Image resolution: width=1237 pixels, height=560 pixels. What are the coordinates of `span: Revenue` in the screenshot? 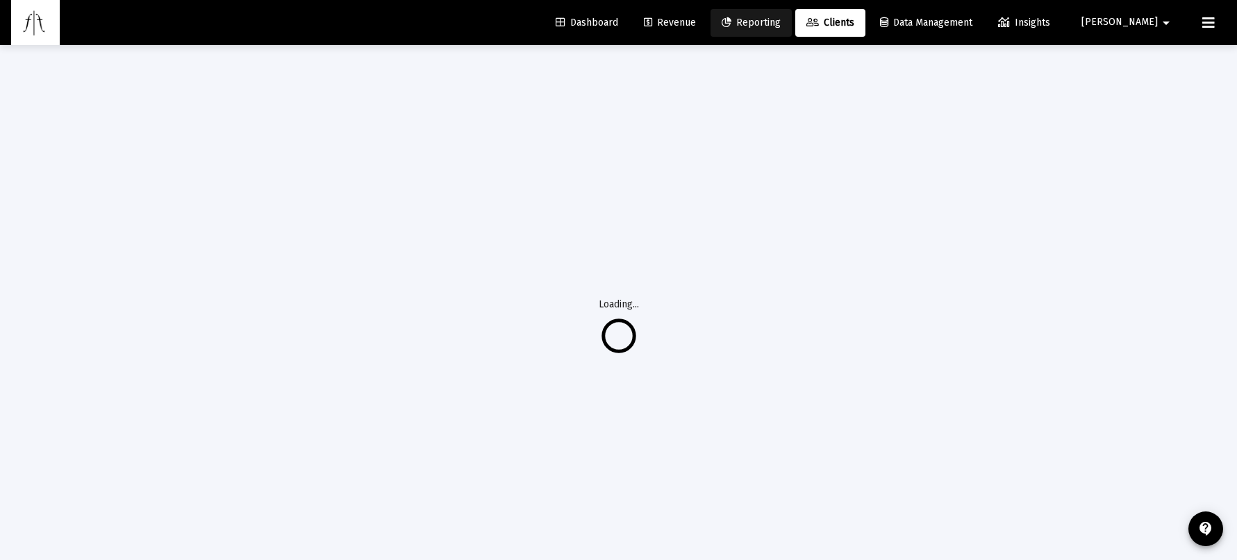 It's located at (669, 22).